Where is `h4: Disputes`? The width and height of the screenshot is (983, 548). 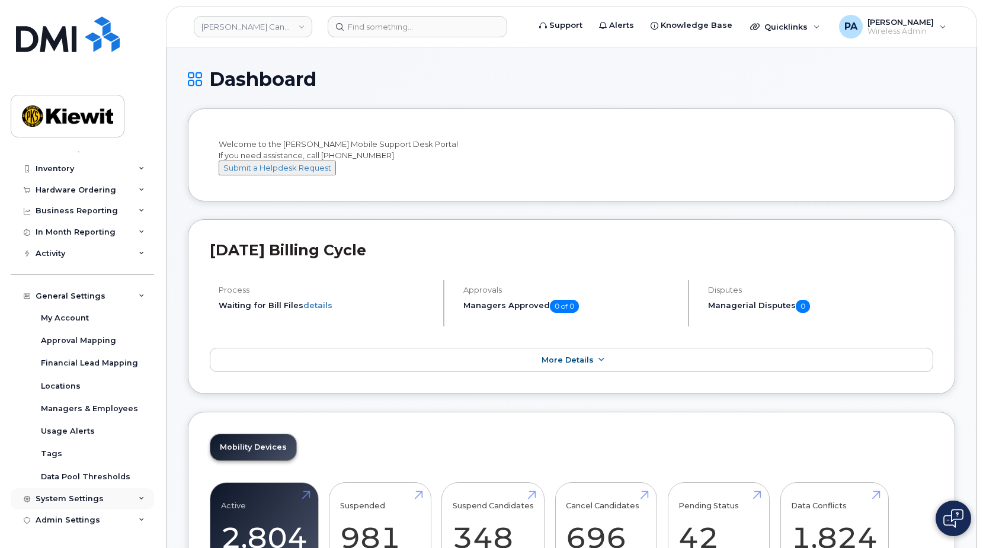
h4: Disputes is located at coordinates (821, 290).